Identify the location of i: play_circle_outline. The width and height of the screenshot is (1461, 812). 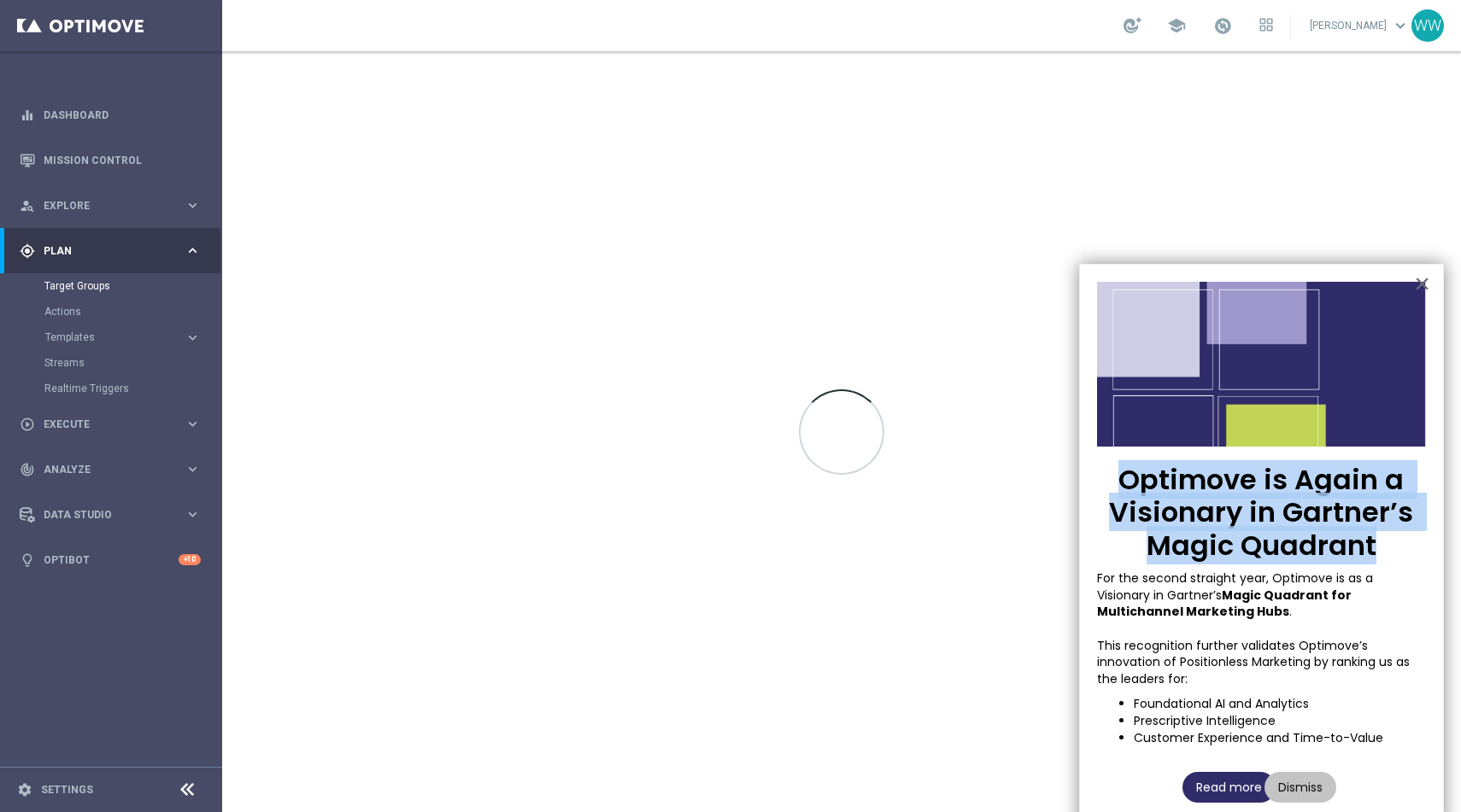
(28, 425).